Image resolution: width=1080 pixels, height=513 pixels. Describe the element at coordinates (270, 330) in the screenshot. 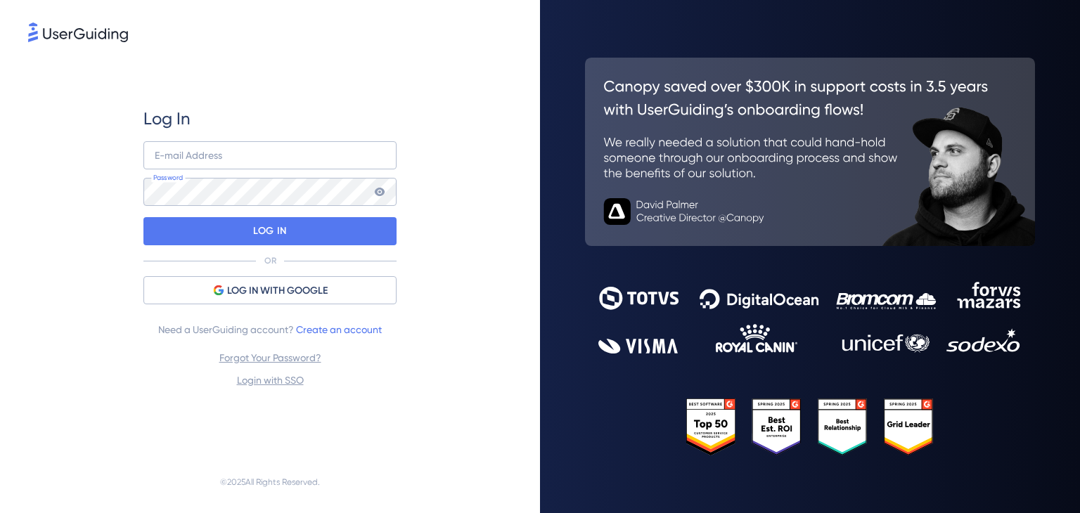

I see `span: Need a UserGuiding account?` at that location.